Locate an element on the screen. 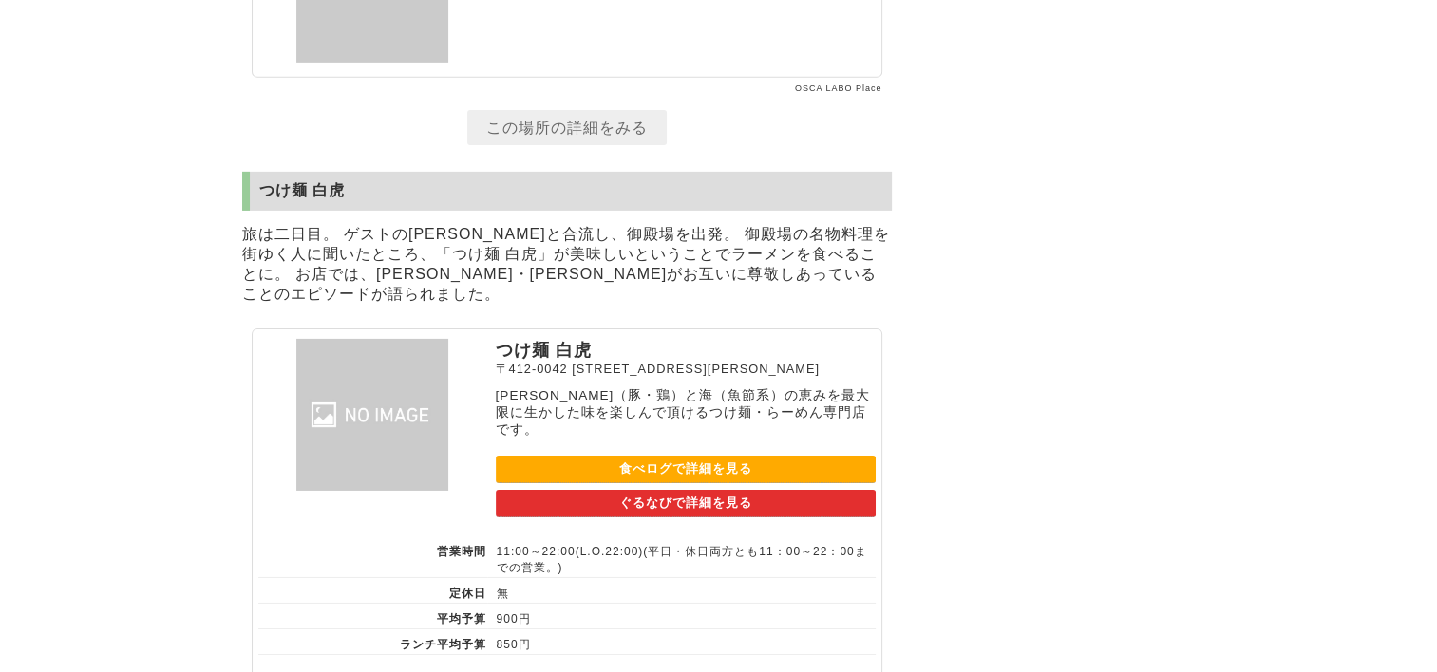  th: 平均予算 is located at coordinates (372, 616).